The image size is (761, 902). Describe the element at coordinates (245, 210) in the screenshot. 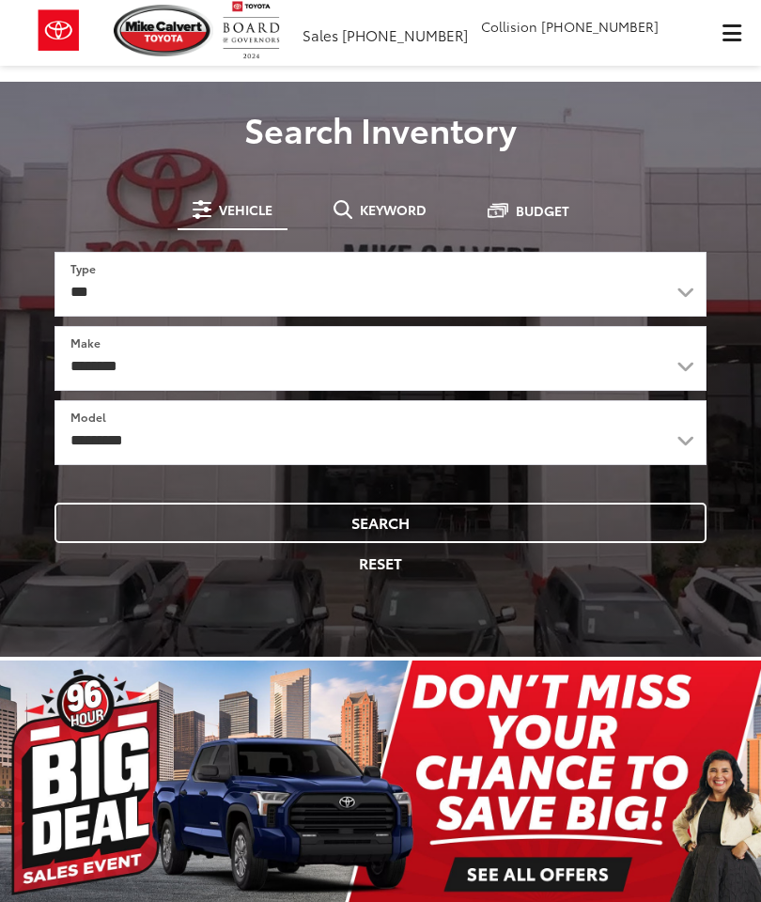

I see `span: Vehicle` at that location.